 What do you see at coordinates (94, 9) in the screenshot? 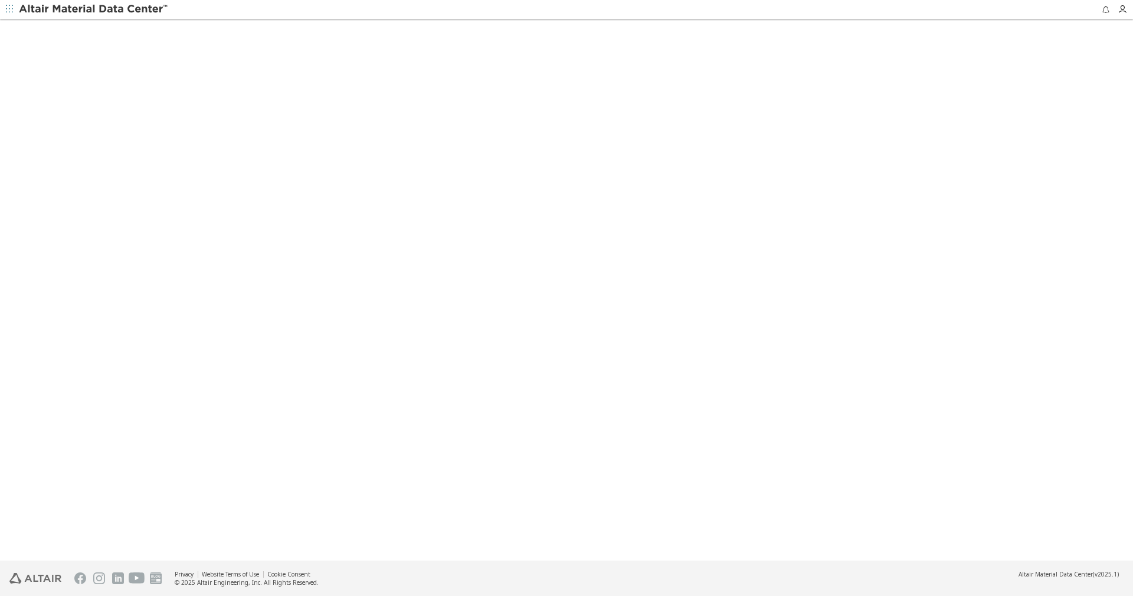
I see `img: Altair Material Data Center` at bounding box center [94, 9].